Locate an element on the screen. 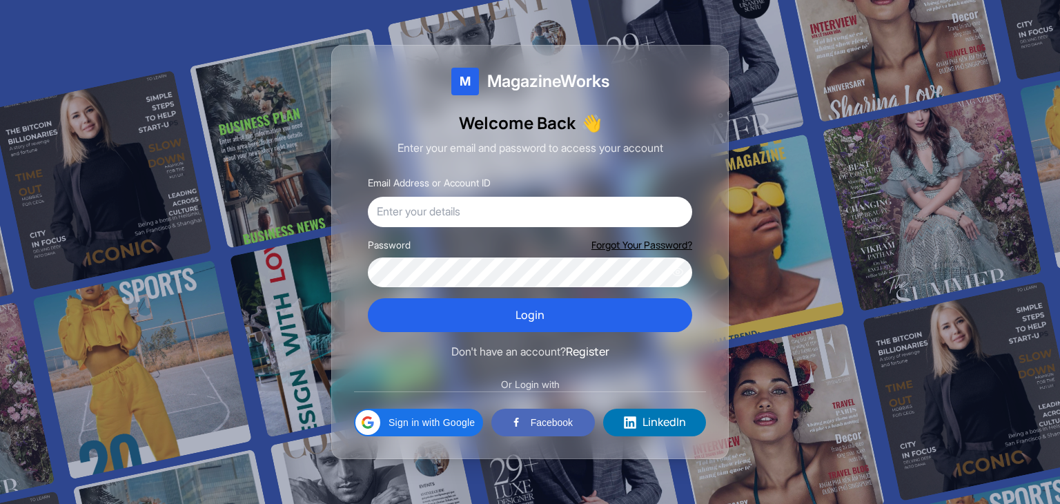 This screenshot has width=1060, height=504. label: Password is located at coordinates (389, 245).